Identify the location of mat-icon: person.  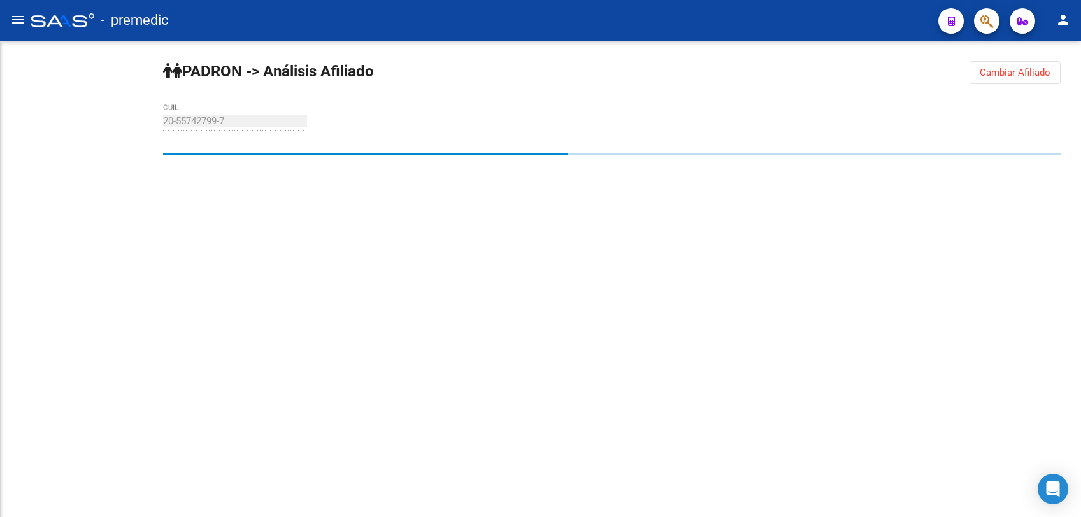
(1063, 20).